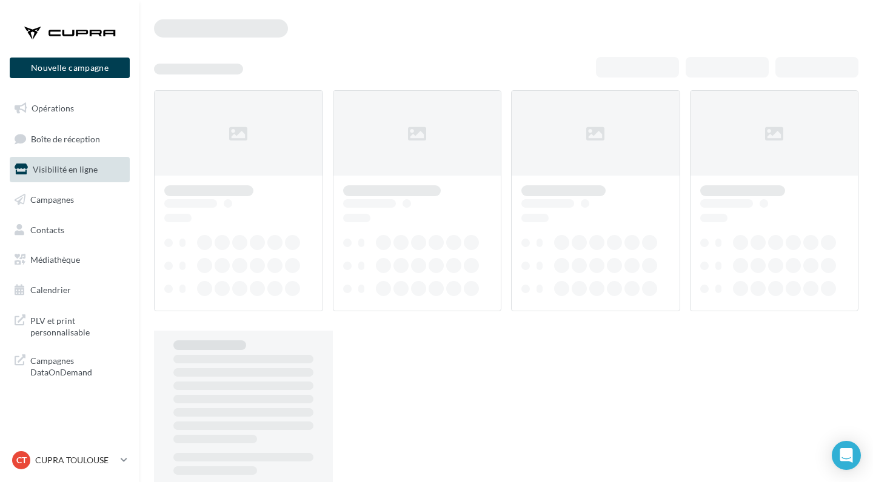  What do you see at coordinates (21, 461) in the screenshot?
I see `span: CT` at bounding box center [21, 461].